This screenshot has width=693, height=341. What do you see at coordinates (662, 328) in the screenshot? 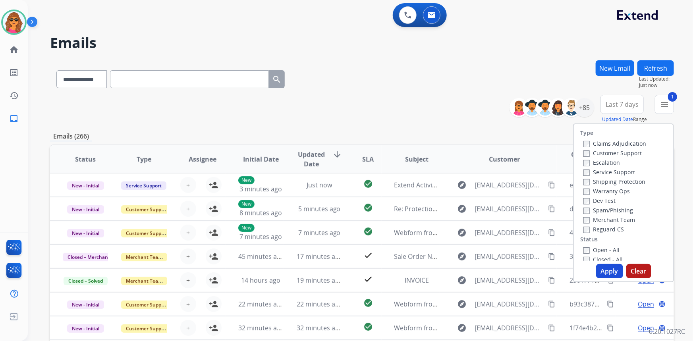
I see `mat-icon: language` at bounding box center [662, 328].